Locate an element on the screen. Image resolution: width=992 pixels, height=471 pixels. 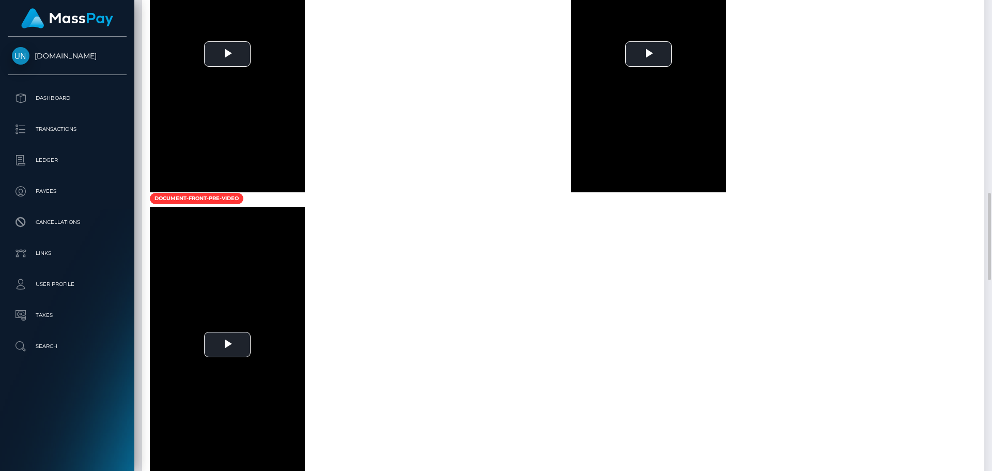
p: Ledger is located at coordinates (67, 160).